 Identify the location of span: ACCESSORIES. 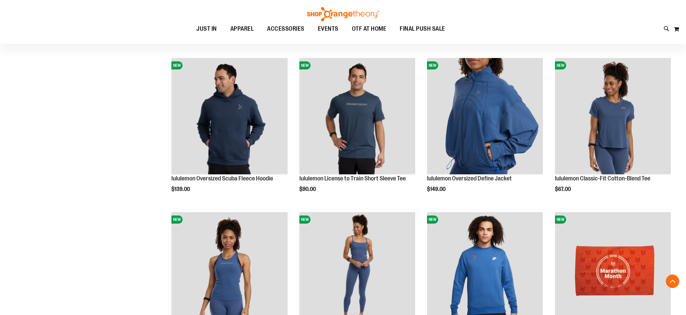
(286, 29).